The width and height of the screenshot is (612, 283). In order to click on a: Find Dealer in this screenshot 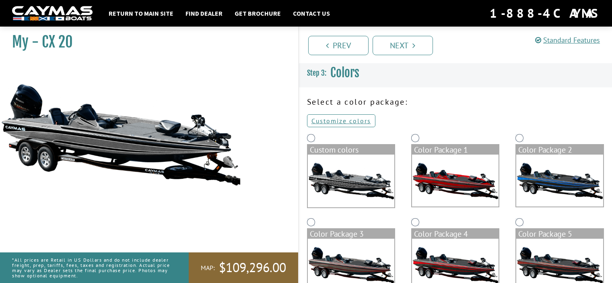, I will do `click(204, 13)`.